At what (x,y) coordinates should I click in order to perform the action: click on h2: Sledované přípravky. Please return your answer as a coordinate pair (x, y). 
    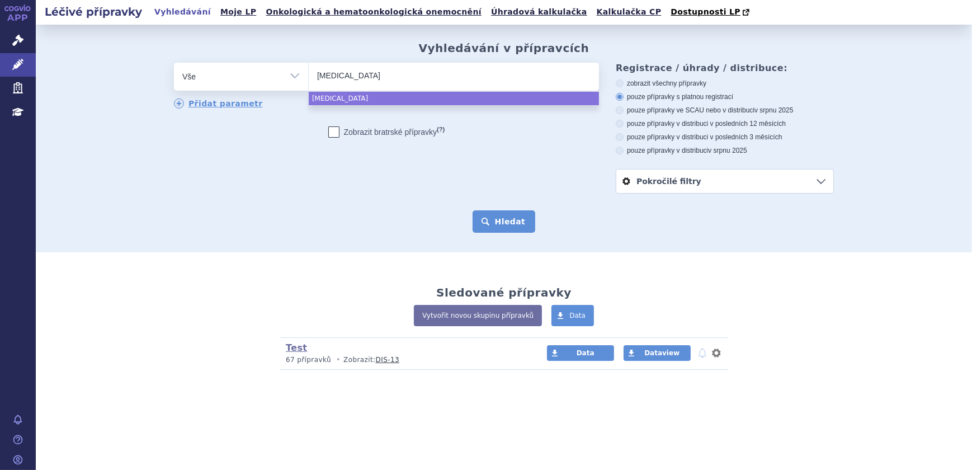
    Looking at the image, I should click on (504, 293).